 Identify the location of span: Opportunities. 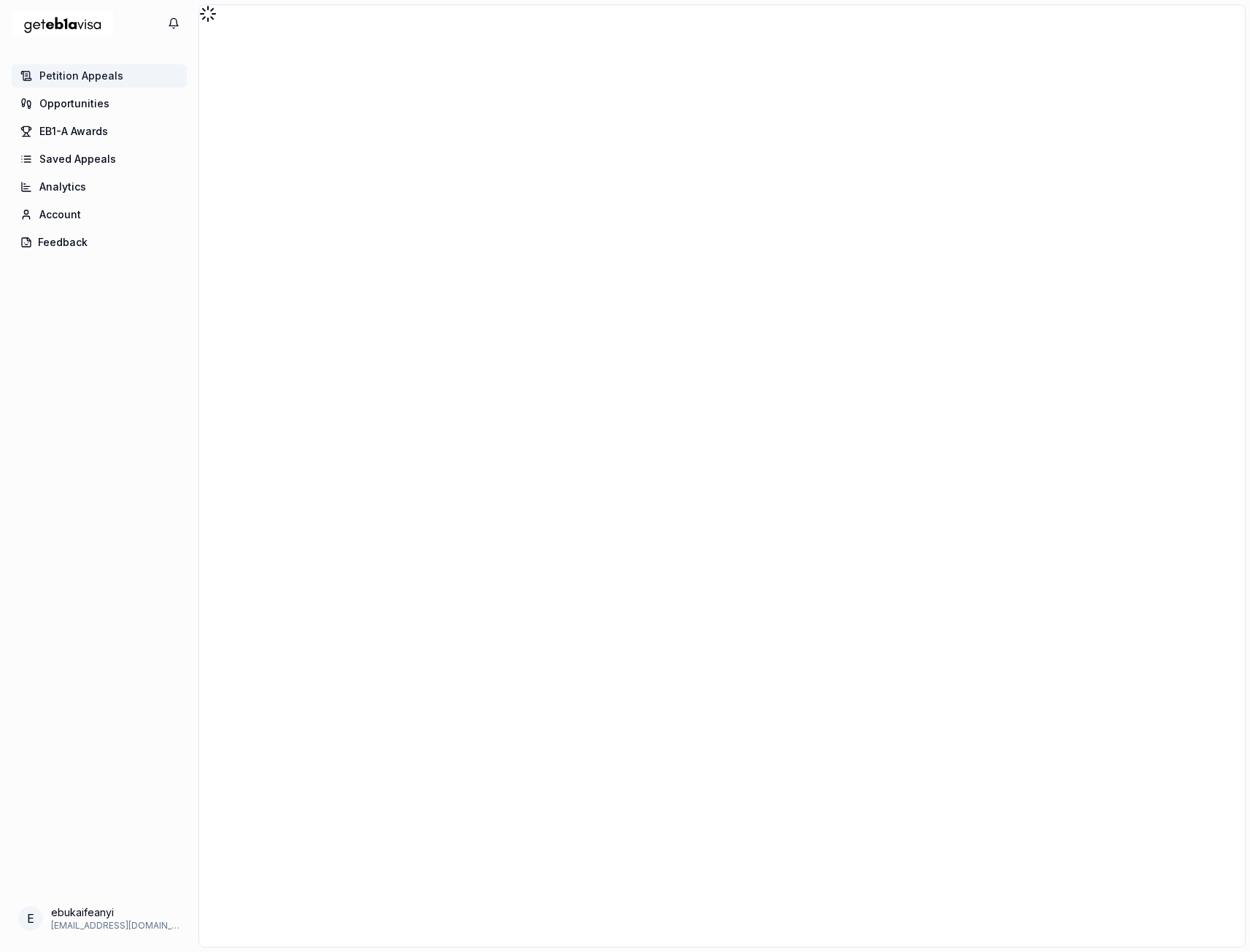
(74, 104).